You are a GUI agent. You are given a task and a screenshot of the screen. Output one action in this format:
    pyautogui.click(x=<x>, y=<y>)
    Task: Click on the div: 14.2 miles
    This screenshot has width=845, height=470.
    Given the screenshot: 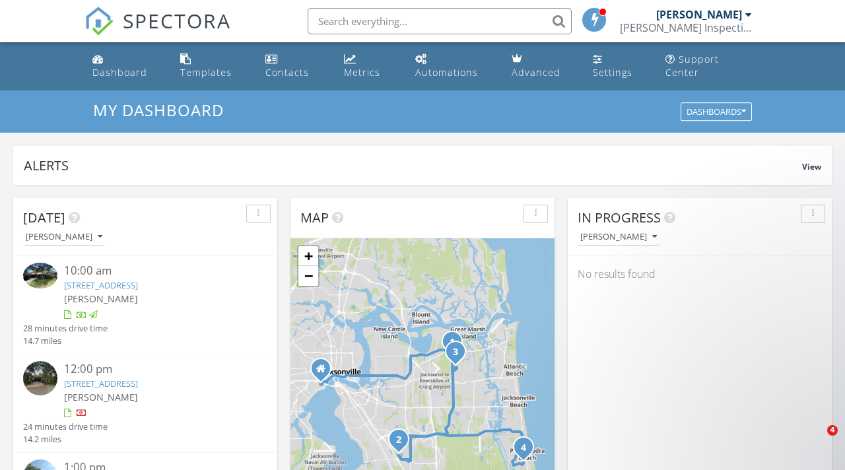 What is the action you would take?
    pyautogui.click(x=65, y=439)
    